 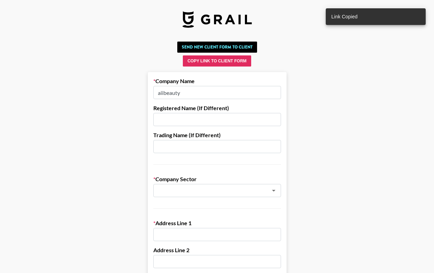 What do you see at coordinates (217, 250) in the screenshot?
I see `label: Address Line 2` at bounding box center [217, 250].